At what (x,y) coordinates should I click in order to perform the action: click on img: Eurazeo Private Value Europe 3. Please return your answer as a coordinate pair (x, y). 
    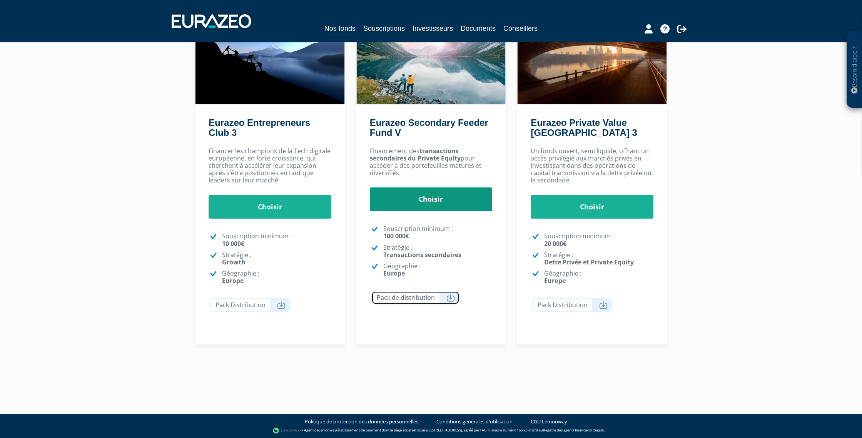
    Looking at the image, I should click on (592, 59).